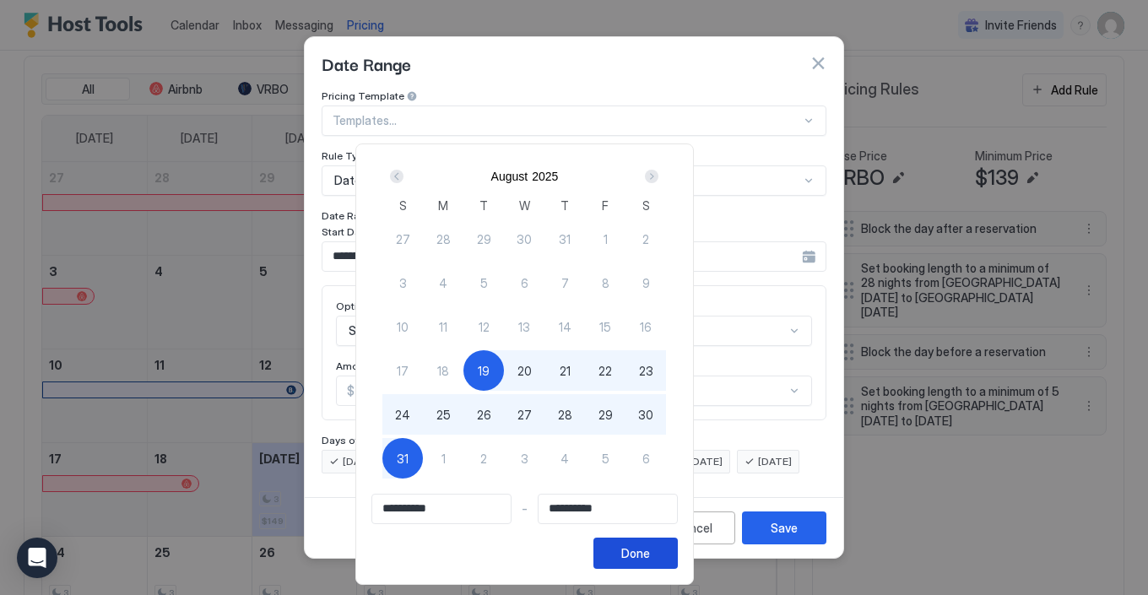 The height and width of the screenshot is (595, 1148). What do you see at coordinates (544, 176) in the screenshot?
I see `button: 2025` at bounding box center [544, 176].